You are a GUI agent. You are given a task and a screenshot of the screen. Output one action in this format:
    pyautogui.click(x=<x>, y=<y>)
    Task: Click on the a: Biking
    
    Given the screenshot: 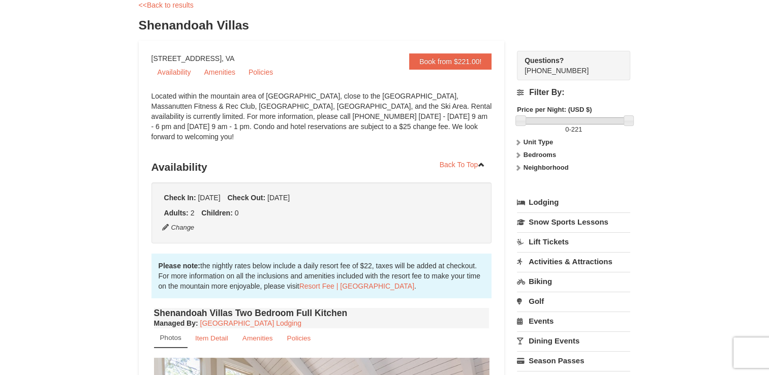 What is the action you would take?
    pyautogui.click(x=573, y=281)
    